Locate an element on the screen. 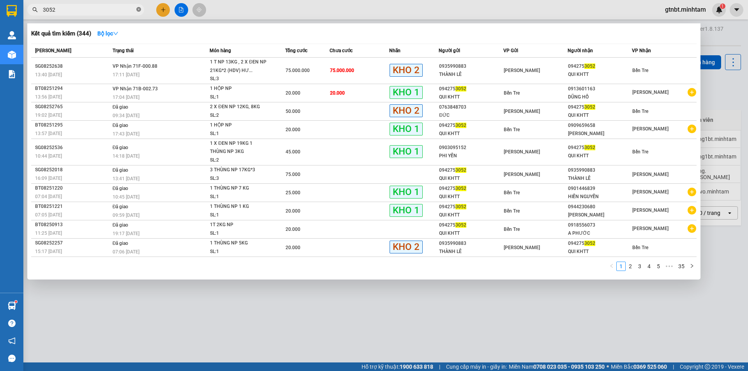 This screenshot has height=371, width=748. div: ĐỨC is located at coordinates (470, 115).